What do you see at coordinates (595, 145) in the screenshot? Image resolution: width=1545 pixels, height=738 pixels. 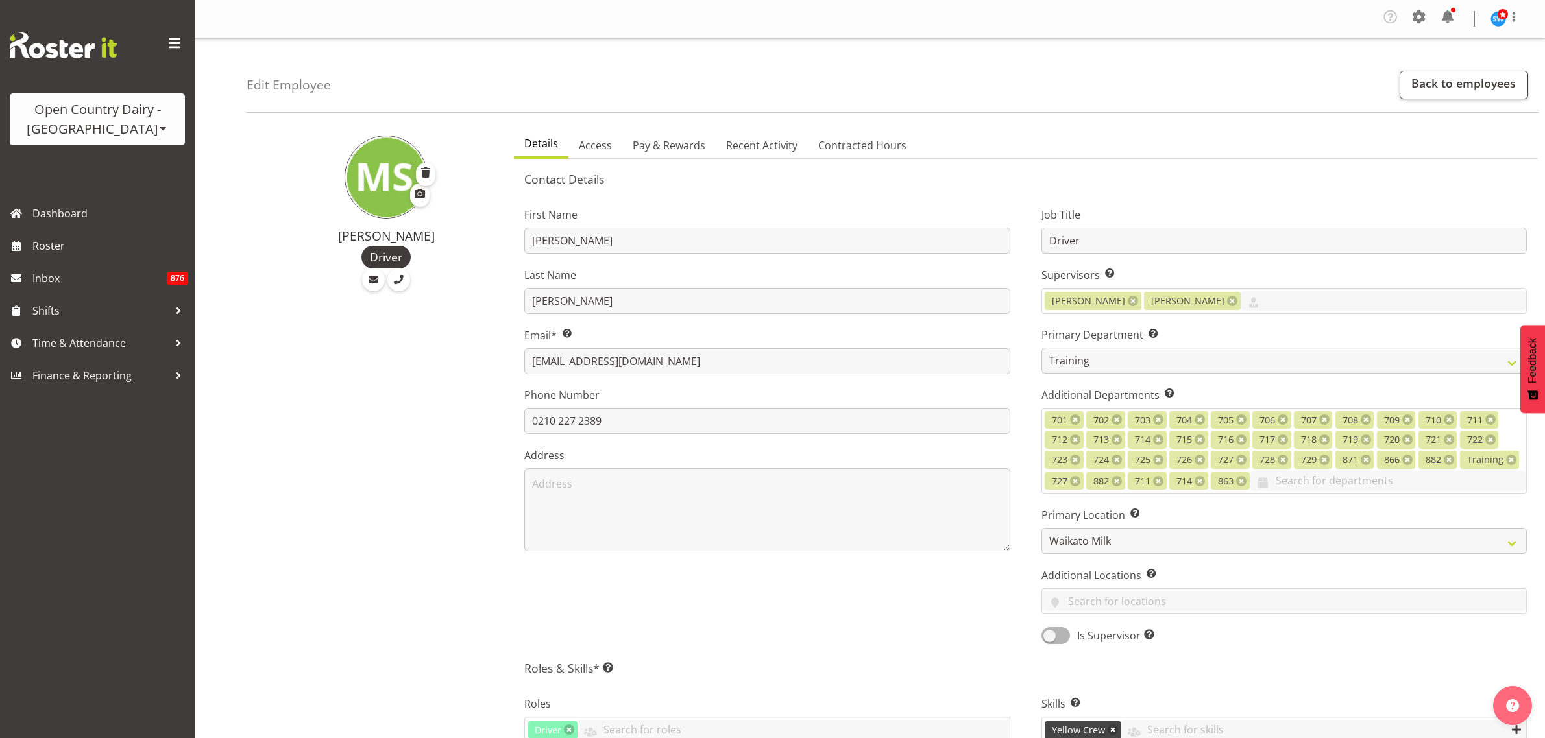 I see `span: Access` at bounding box center [595, 145].